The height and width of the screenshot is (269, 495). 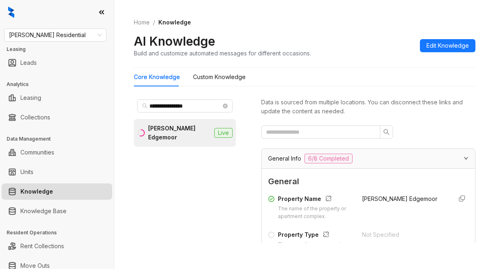 I want to click on div: The name of the property or apartment complex., so click(x=315, y=213).